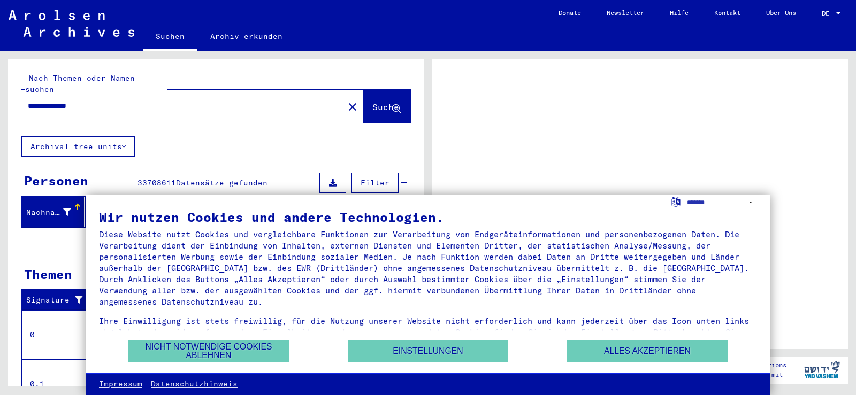 This screenshot has height=395, width=856. Describe the element at coordinates (116, 212) in the screenshot. I see `mat-header-cell: Vorname` at that location.